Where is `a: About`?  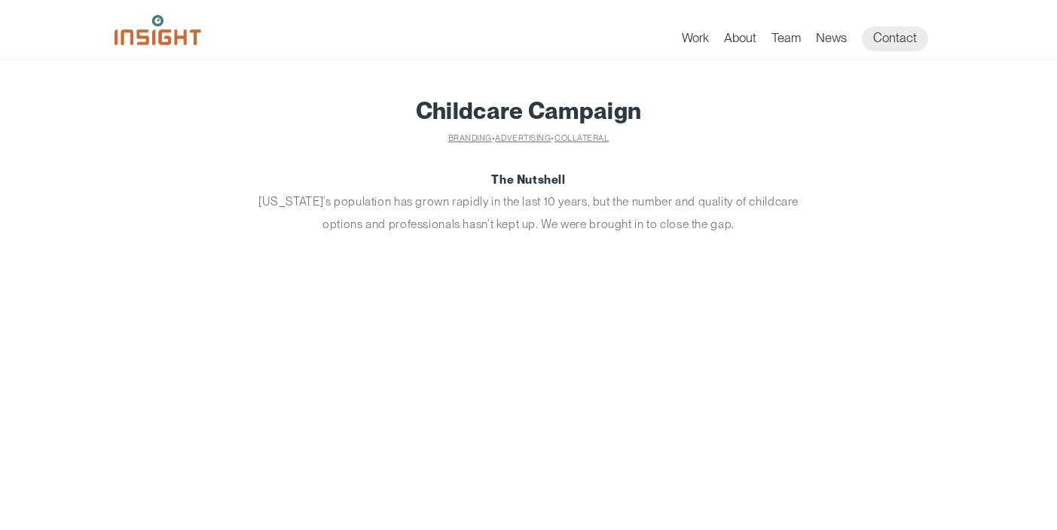
a: About is located at coordinates (740, 41).